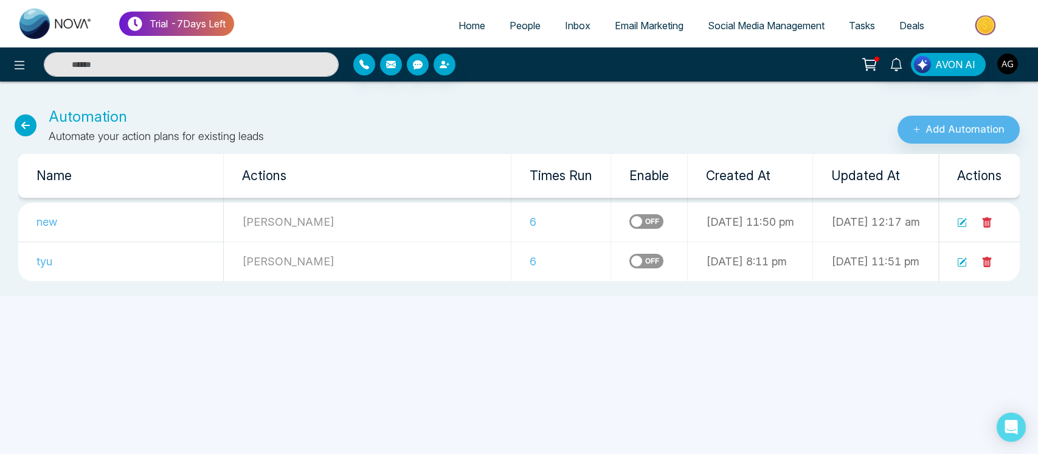  Describe the element at coordinates (121, 261) in the screenshot. I see `td: tyu` at that location.